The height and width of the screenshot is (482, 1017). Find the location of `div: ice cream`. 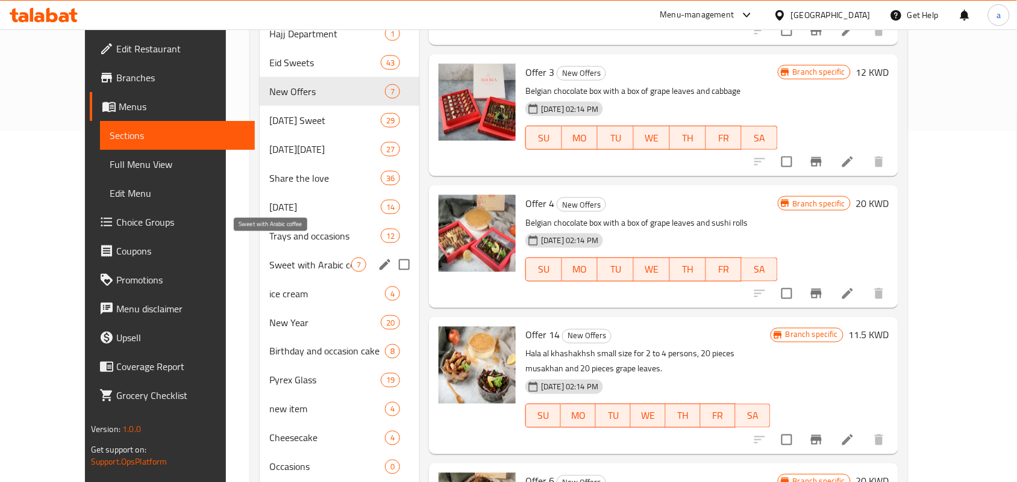

div: ice cream is located at coordinates (327, 294).